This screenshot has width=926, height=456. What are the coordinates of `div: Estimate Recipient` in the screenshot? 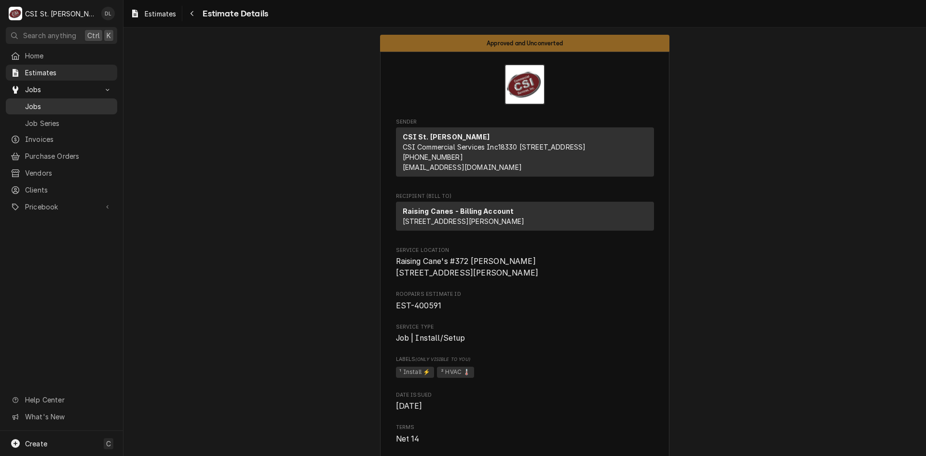 It's located at (524, 214).